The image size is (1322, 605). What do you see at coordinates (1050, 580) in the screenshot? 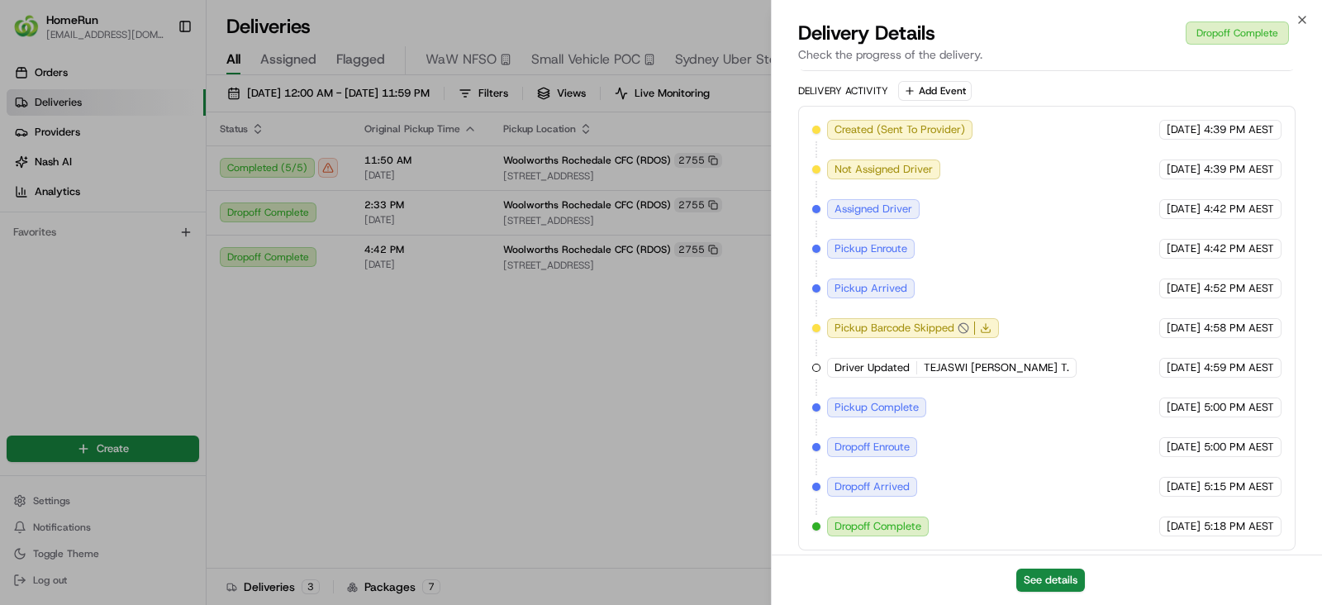
I see `button: See details` at bounding box center [1050, 580].